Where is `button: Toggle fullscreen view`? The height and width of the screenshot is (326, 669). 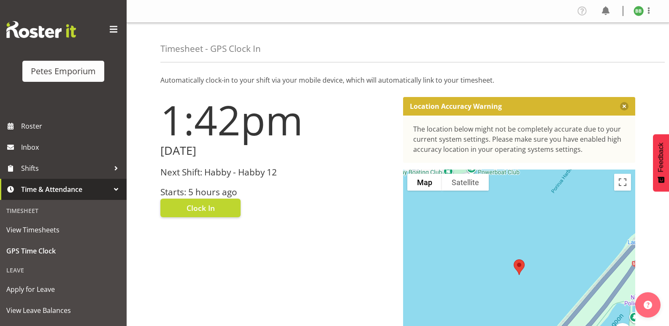
button: Toggle fullscreen view is located at coordinates (623, 182).